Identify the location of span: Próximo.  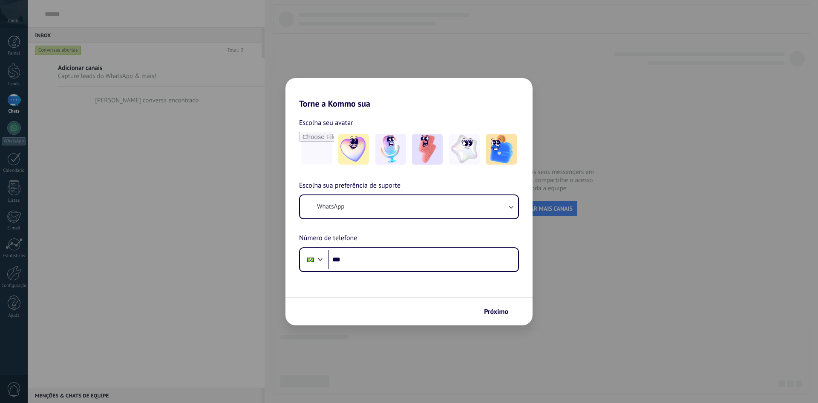
(496, 312).